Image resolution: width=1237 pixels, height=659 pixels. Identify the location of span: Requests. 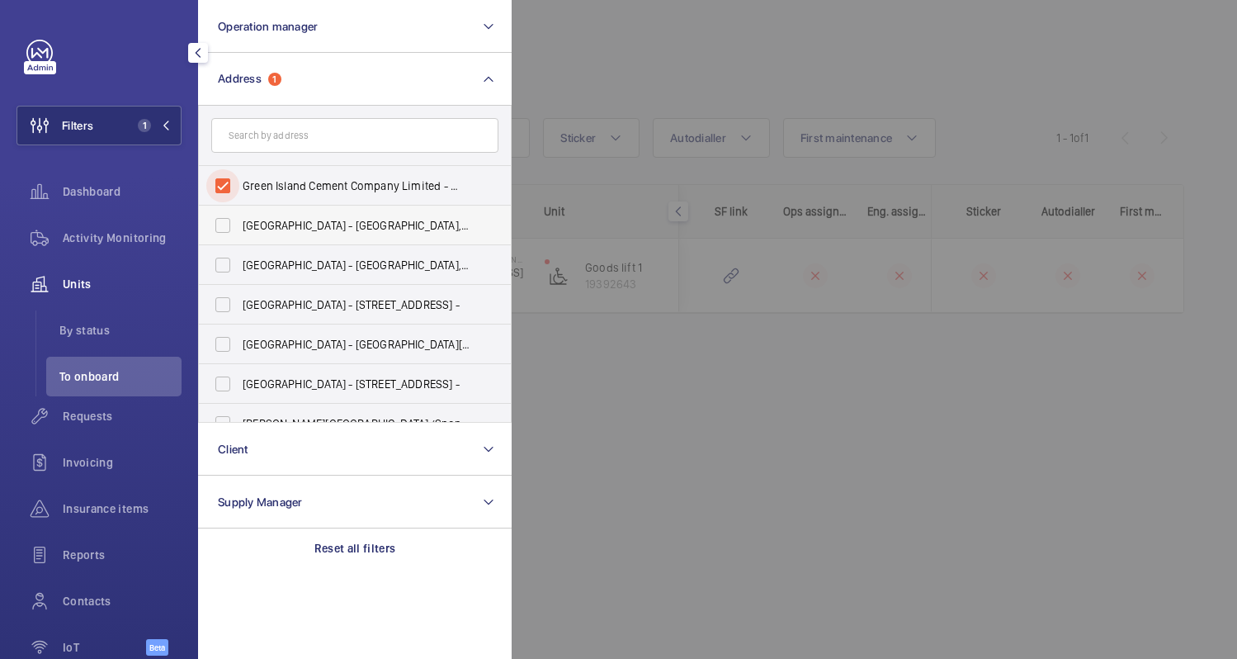
(122, 416).